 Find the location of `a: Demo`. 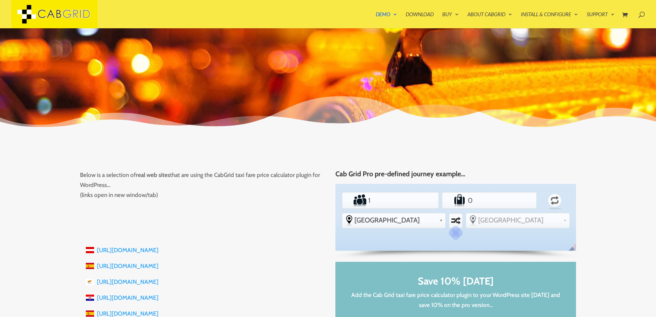

a: Demo is located at coordinates (386, 20).